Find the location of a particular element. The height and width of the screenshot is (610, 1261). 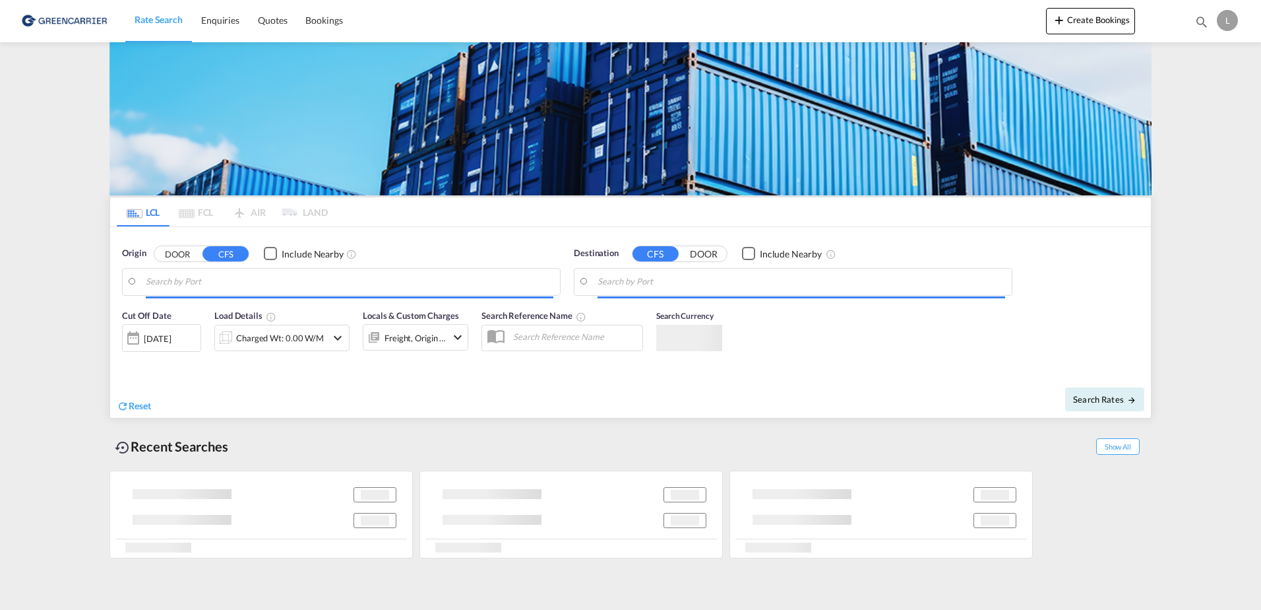

md-tab-item: LCL is located at coordinates (143, 212).